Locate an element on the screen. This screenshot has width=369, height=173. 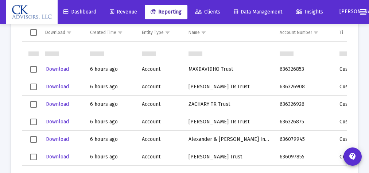
div: Name is located at coordinates (194, 32).